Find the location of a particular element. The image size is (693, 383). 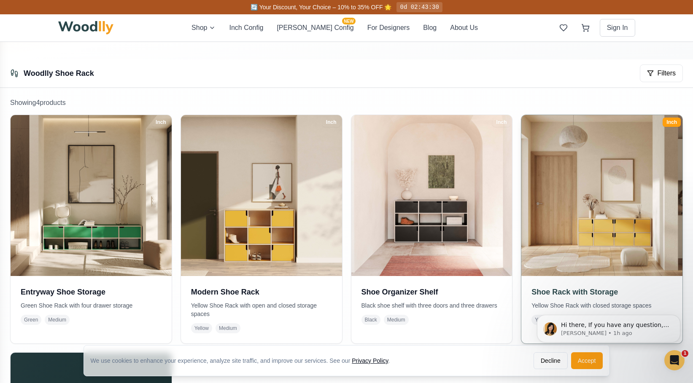

img: Profile image for Anna is located at coordinates (26, 32).